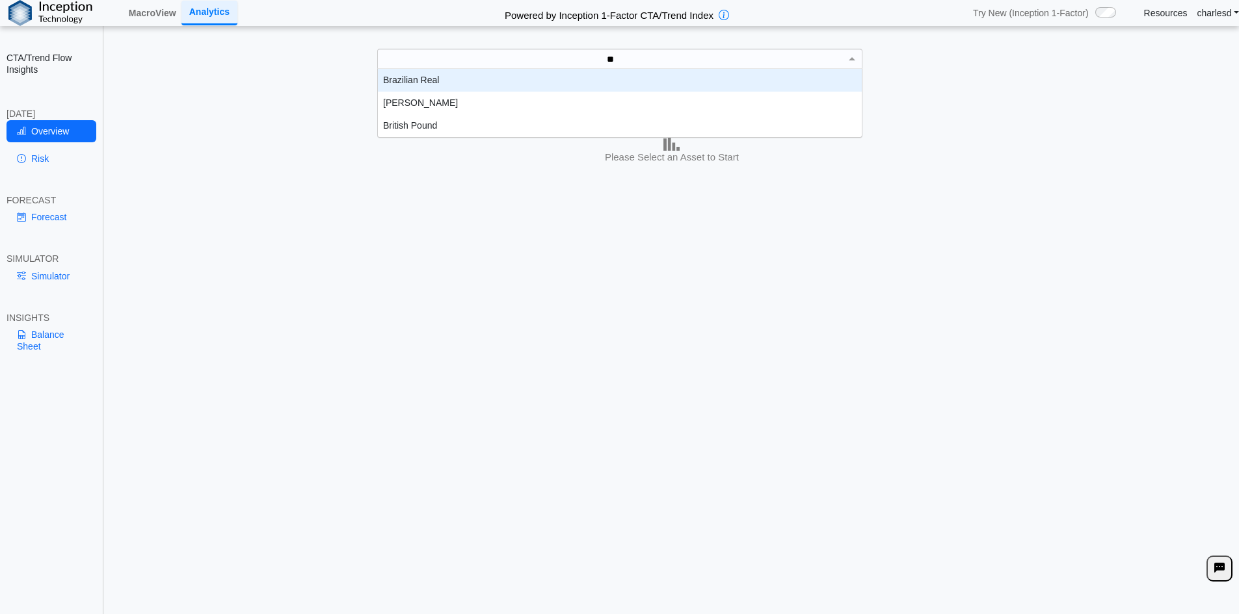 The height and width of the screenshot is (614, 1239). I want to click on div: SIMULATOR, so click(51, 259).